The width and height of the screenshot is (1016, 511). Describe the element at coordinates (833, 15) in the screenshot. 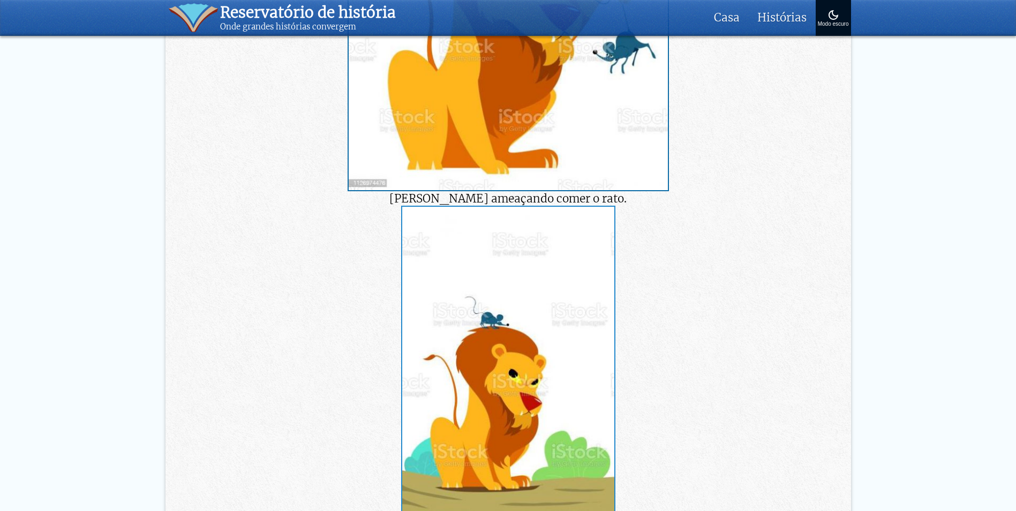

I see `img: Ativar o modo escuro` at that location.